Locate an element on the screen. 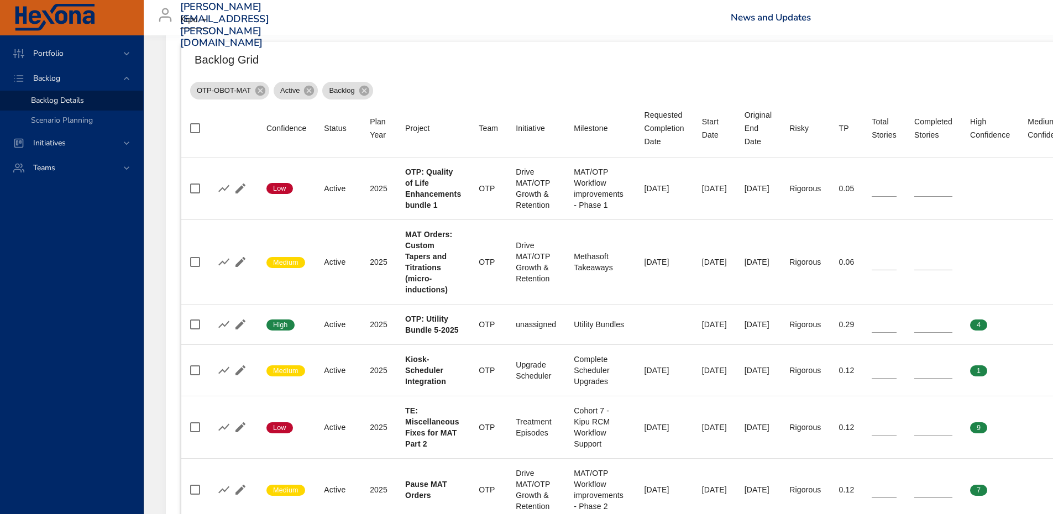 This screenshot has height=514, width=1053. div: Total Stories is located at coordinates (884, 128).